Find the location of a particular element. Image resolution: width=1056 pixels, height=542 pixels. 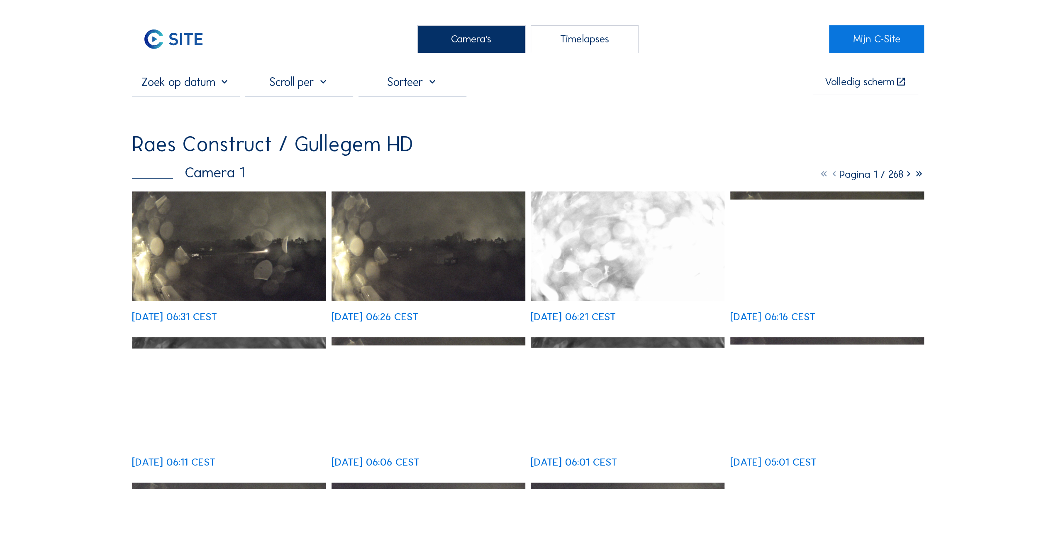

span: Pagina 1 / 268 is located at coordinates (872, 174).